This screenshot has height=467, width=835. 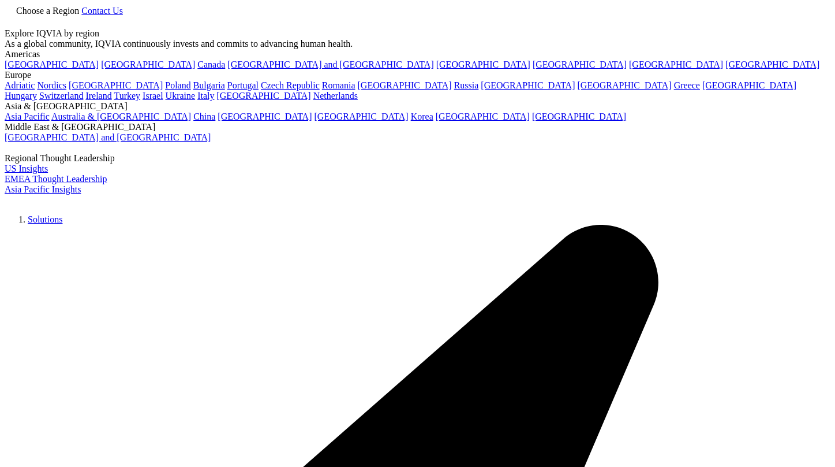 I want to click on a: US Insights, so click(x=26, y=168).